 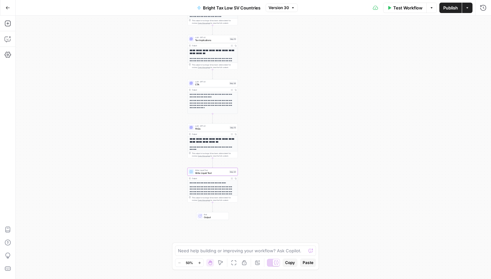 I want to click on span: Bright Tax Low SV Countries, so click(x=232, y=8).